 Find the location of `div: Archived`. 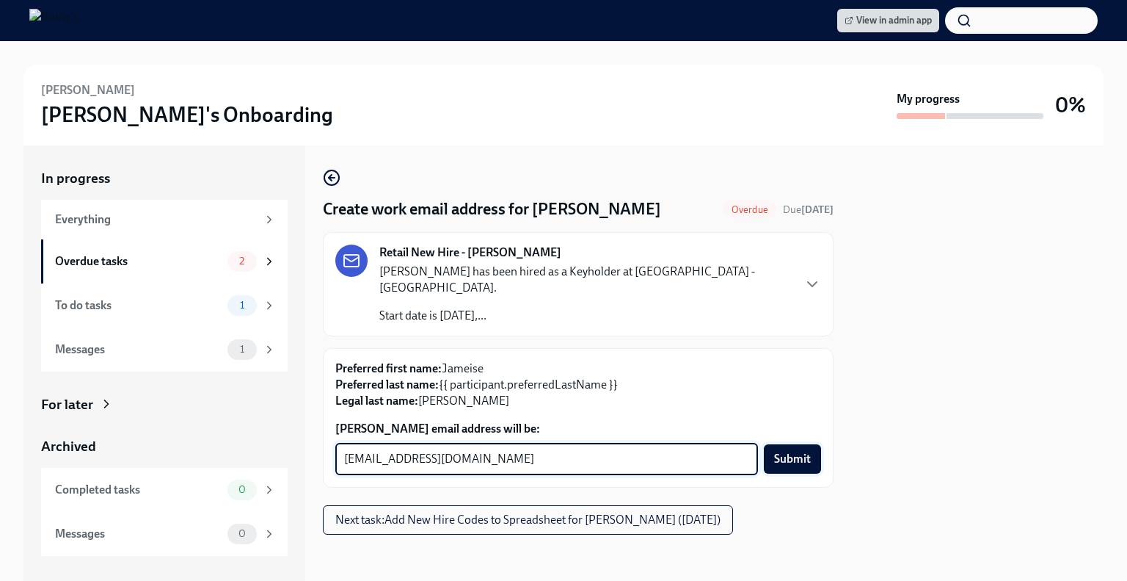

div: Archived is located at coordinates (164, 446).